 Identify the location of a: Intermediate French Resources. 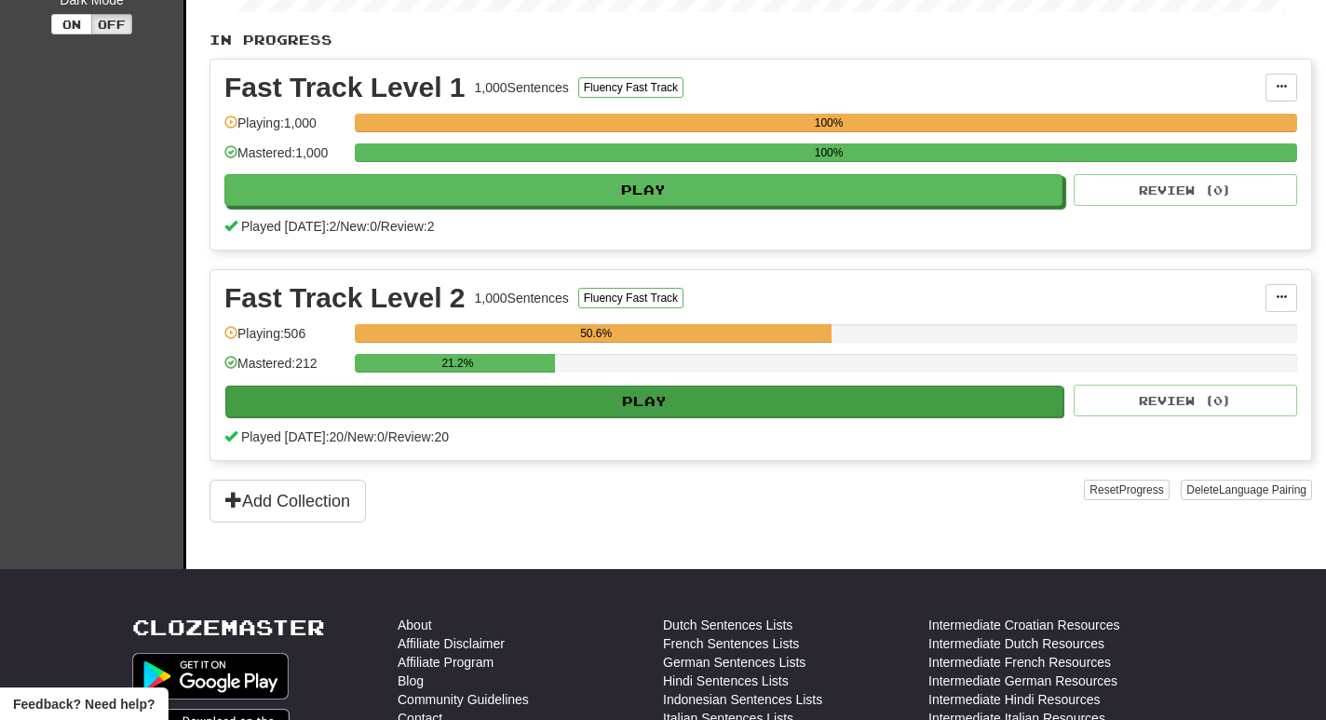
(1020, 662).